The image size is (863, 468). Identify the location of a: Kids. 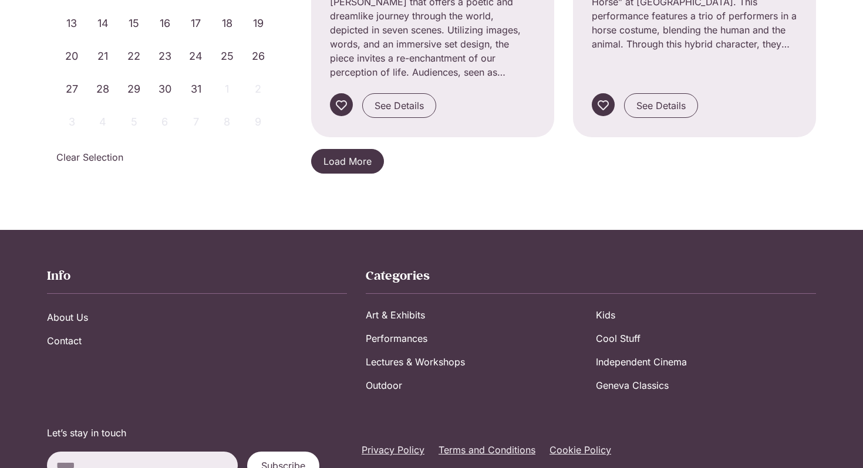
(706, 315).